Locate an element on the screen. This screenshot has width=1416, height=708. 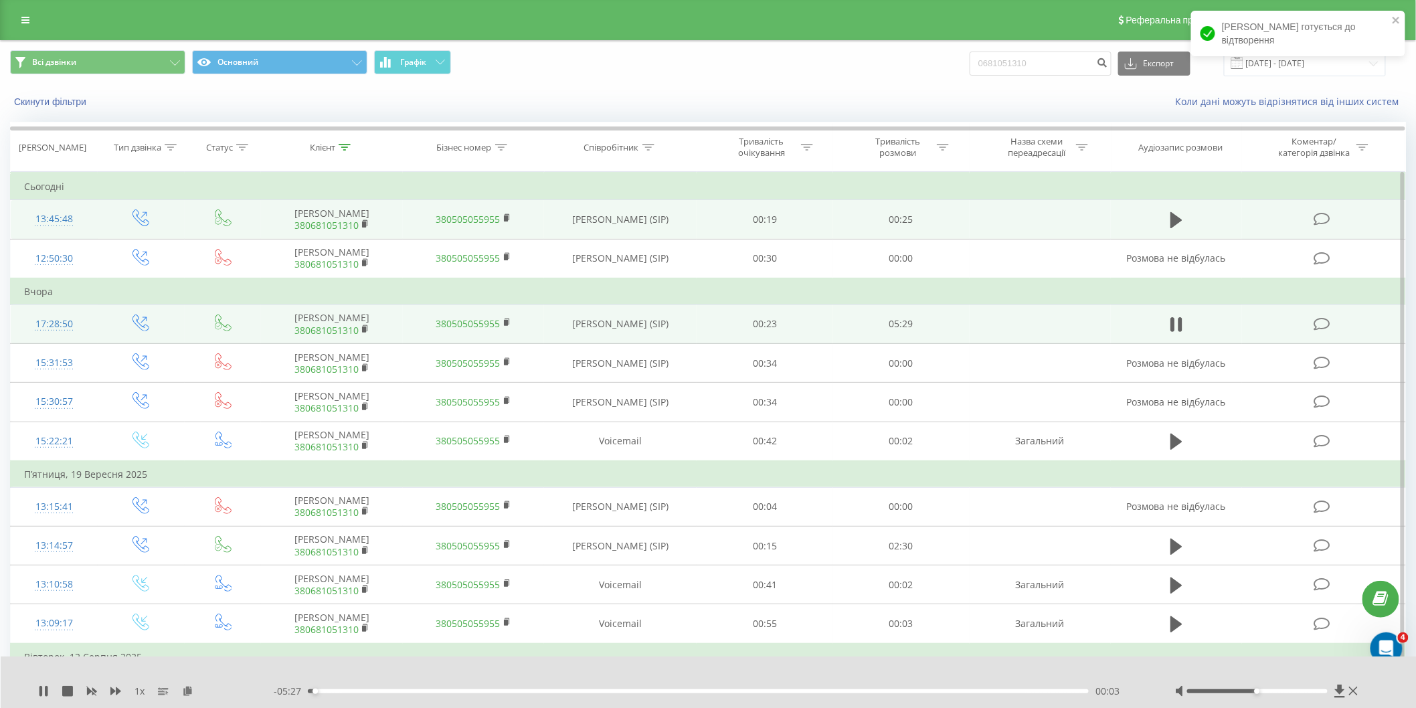
div: 15:30:57 is located at coordinates (54, 402).